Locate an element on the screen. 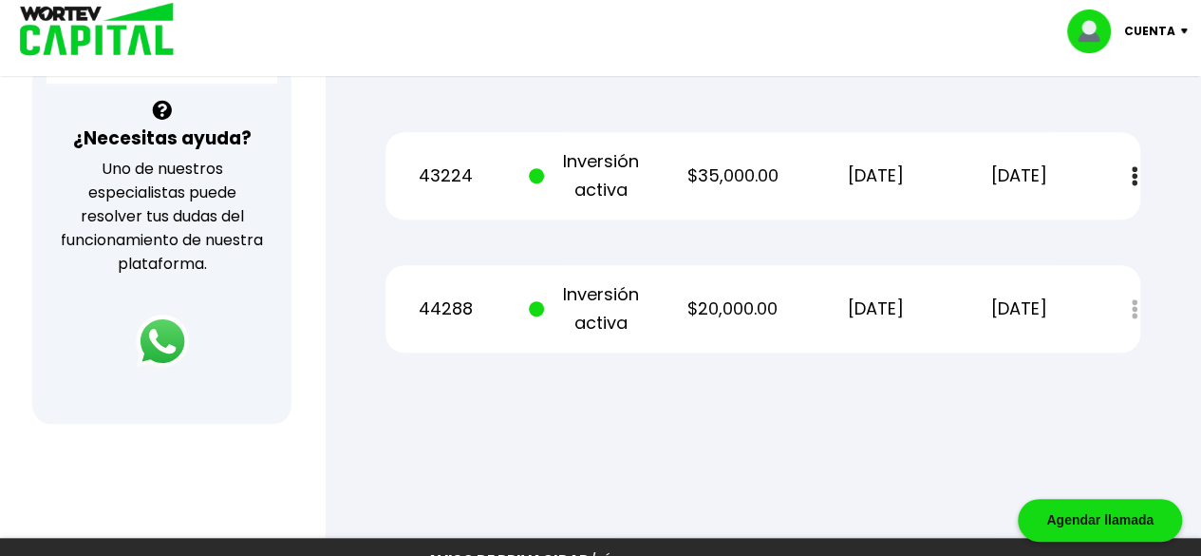 The image size is (1201, 556). p: Cuenta is located at coordinates (1150, 31).